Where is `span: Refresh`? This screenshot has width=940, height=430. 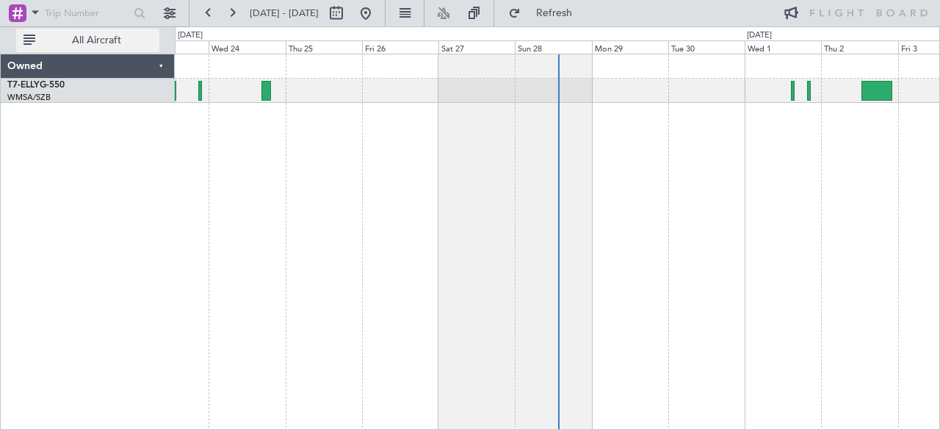
span: Refresh is located at coordinates (554, 13).